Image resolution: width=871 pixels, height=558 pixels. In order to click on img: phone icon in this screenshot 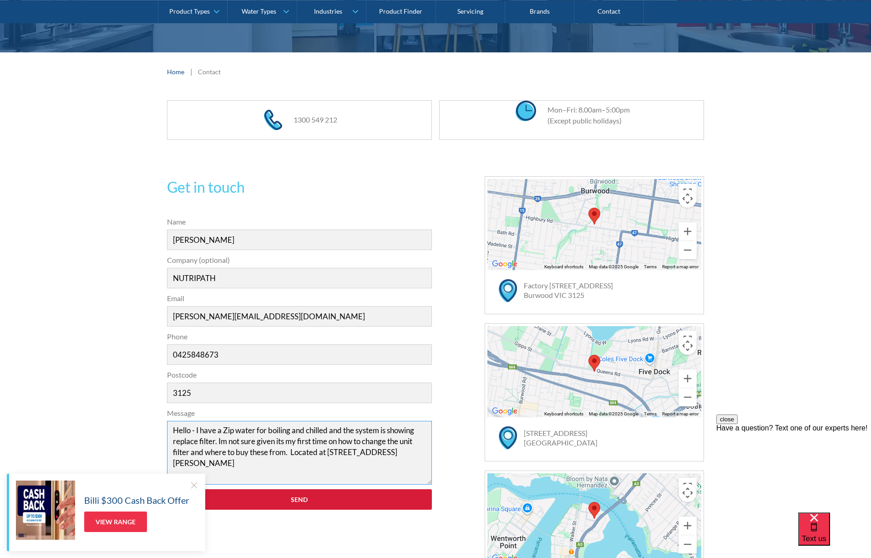, I will do `click(273, 120)`.